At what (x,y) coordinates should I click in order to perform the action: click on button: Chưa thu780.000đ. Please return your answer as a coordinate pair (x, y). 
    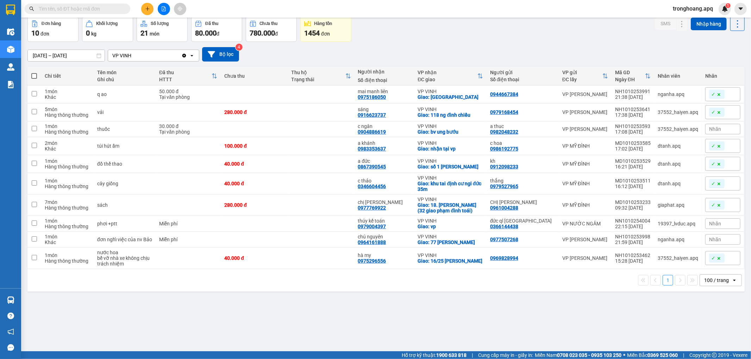
    Looking at the image, I should click on (271, 29).